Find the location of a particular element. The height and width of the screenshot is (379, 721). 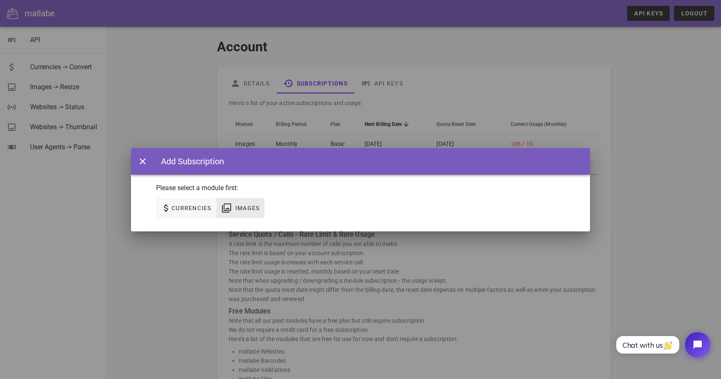

button: Images is located at coordinates (241, 208).